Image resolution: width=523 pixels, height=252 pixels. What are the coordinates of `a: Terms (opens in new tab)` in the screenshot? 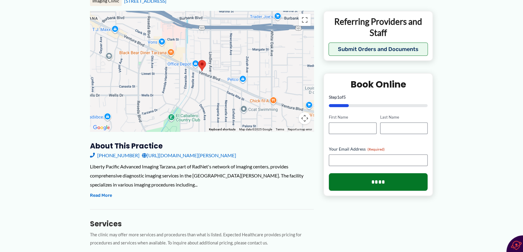 It's located at (280, 129).